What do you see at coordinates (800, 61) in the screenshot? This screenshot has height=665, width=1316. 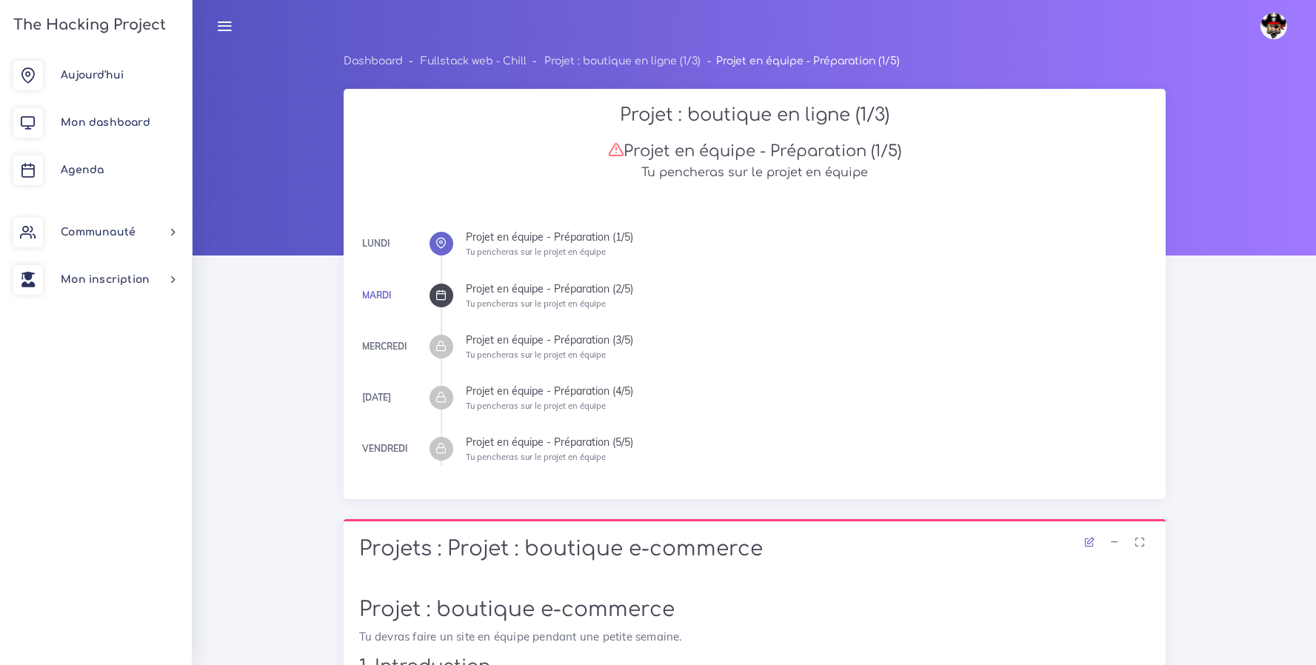 I see `li: Projet en équipe - Préparation (1/5)` at bounding box center [800, 61].